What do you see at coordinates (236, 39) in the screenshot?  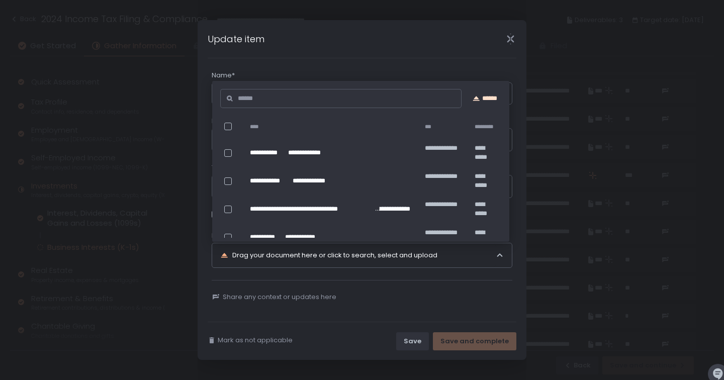 I see `h1: Update item` at bounding box center [236, 39].